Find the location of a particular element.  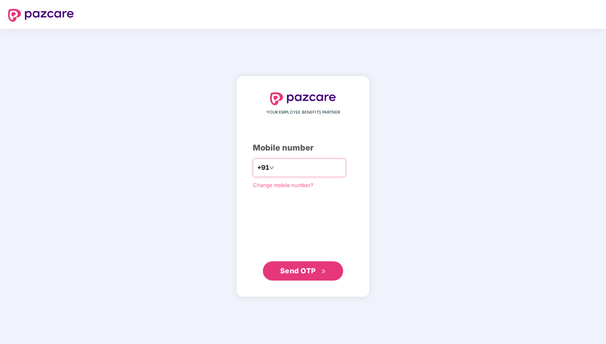

span: YOUR EMPLOYEE BENEFITS PARTNER is located at coordinates (303, 112).